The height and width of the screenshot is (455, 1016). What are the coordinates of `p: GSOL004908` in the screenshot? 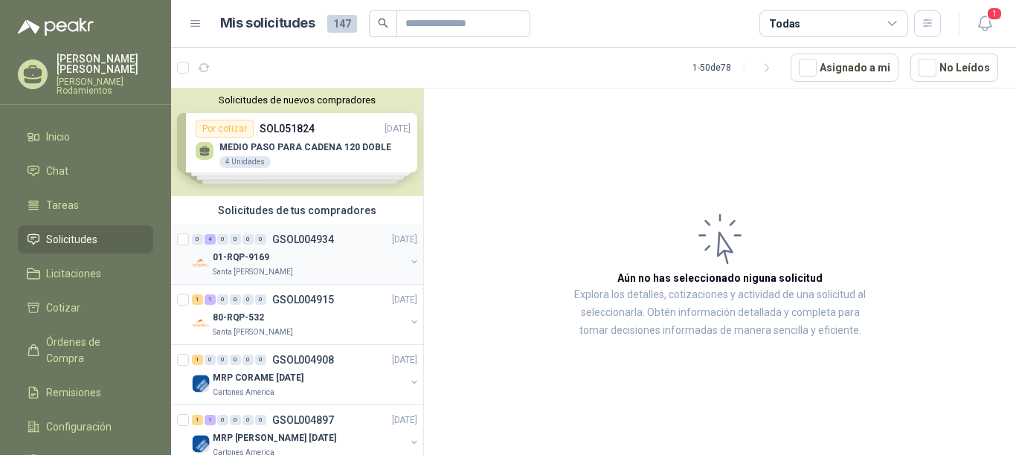 It's located at (303, 360).